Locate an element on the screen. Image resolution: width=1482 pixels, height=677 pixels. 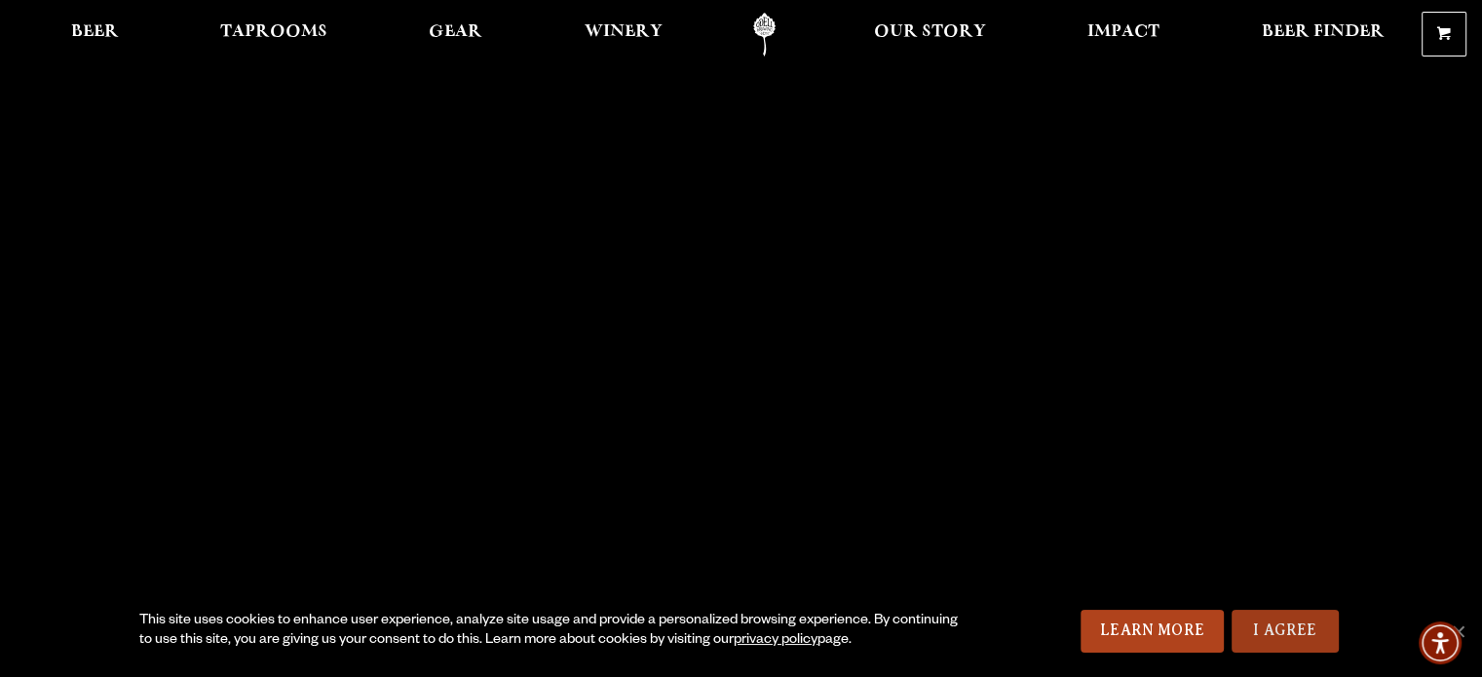
div: Accessibility Menu is located at coordinates (1440, 643).